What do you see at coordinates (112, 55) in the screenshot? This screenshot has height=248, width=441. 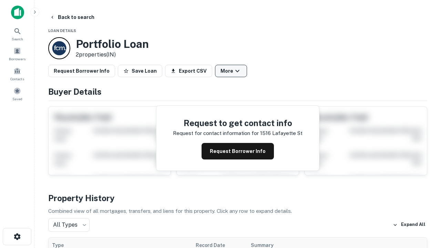 I see `p: 2 properties (IN)` at bounding box center [112, 55].